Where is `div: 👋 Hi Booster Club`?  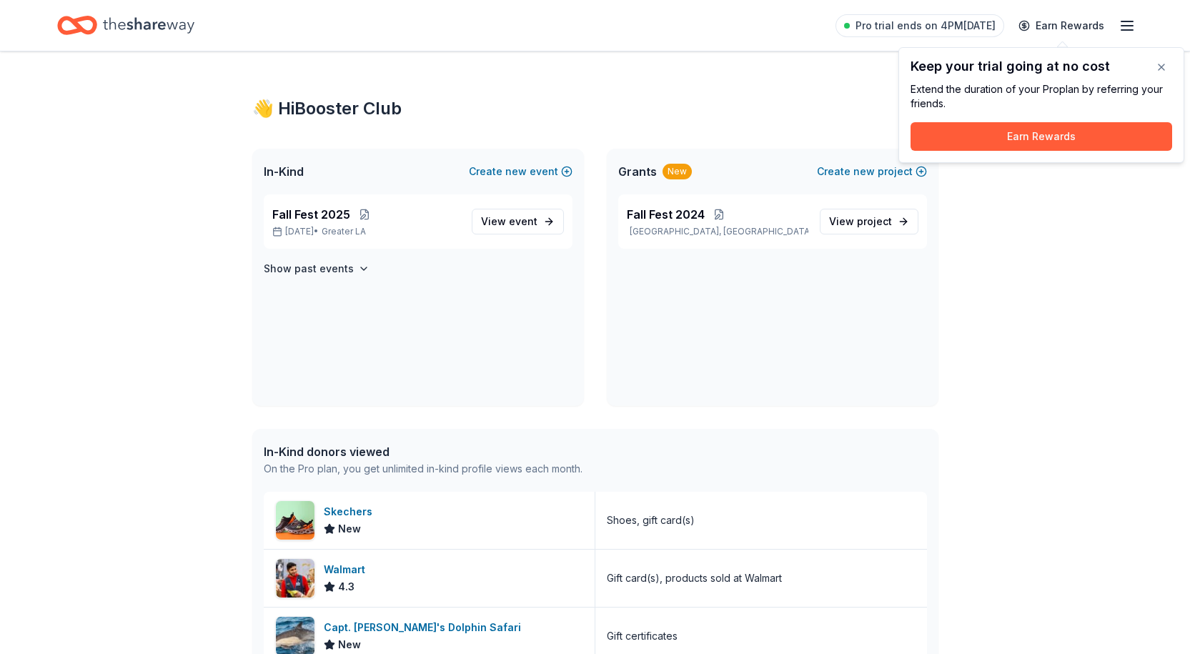
div: 👋 Hi Booster Club is located at coordinates (596, 109).